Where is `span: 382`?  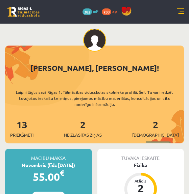
span: 382 is located at coordinates (87, 12).